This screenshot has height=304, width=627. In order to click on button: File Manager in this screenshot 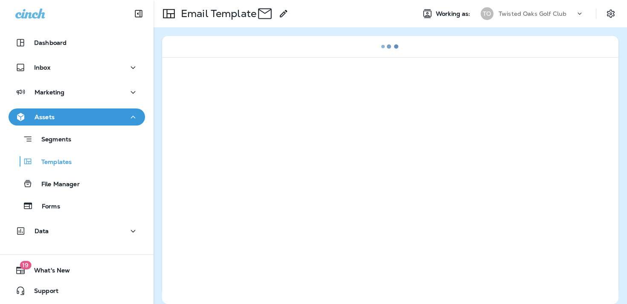, I will do `click(77, 183)`.